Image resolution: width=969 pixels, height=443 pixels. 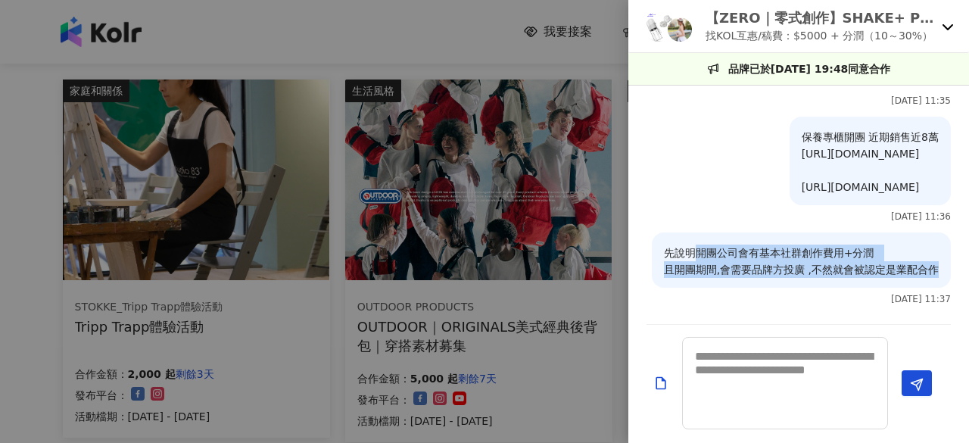 I want to click on p: 先說明開團公司會有基本社群創作費用+分潤 且開團期間,會需要品牌方投廣 ,不然就會被認定是業配合作, so click(x=801, y=261).